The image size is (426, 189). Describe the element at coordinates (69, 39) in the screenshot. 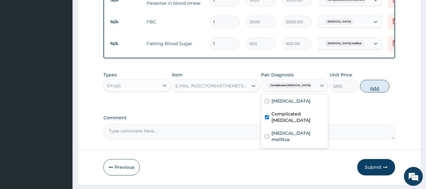

I see `div: Chat with us now` at that location.